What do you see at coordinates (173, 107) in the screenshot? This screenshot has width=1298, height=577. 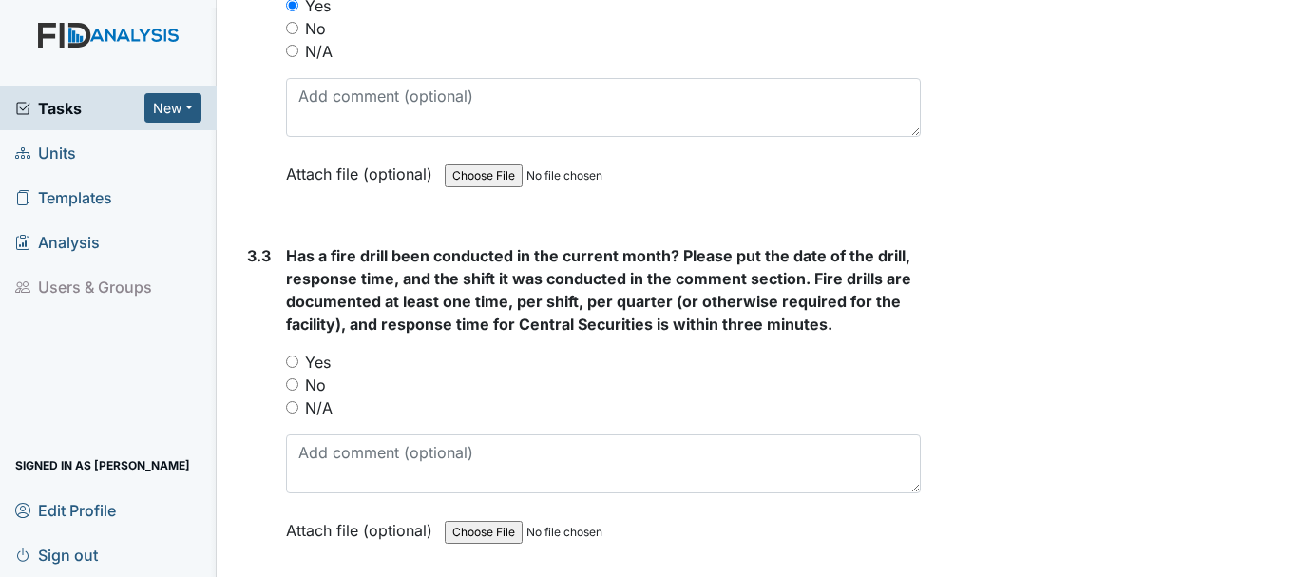 I see `button: New` at bounding box center [173, 107].